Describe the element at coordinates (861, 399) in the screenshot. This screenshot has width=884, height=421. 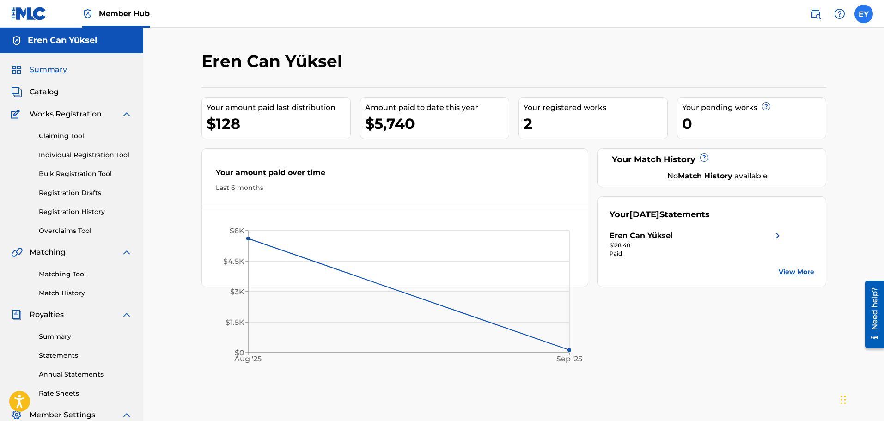
I see `div: Chat-Widget` at that location.